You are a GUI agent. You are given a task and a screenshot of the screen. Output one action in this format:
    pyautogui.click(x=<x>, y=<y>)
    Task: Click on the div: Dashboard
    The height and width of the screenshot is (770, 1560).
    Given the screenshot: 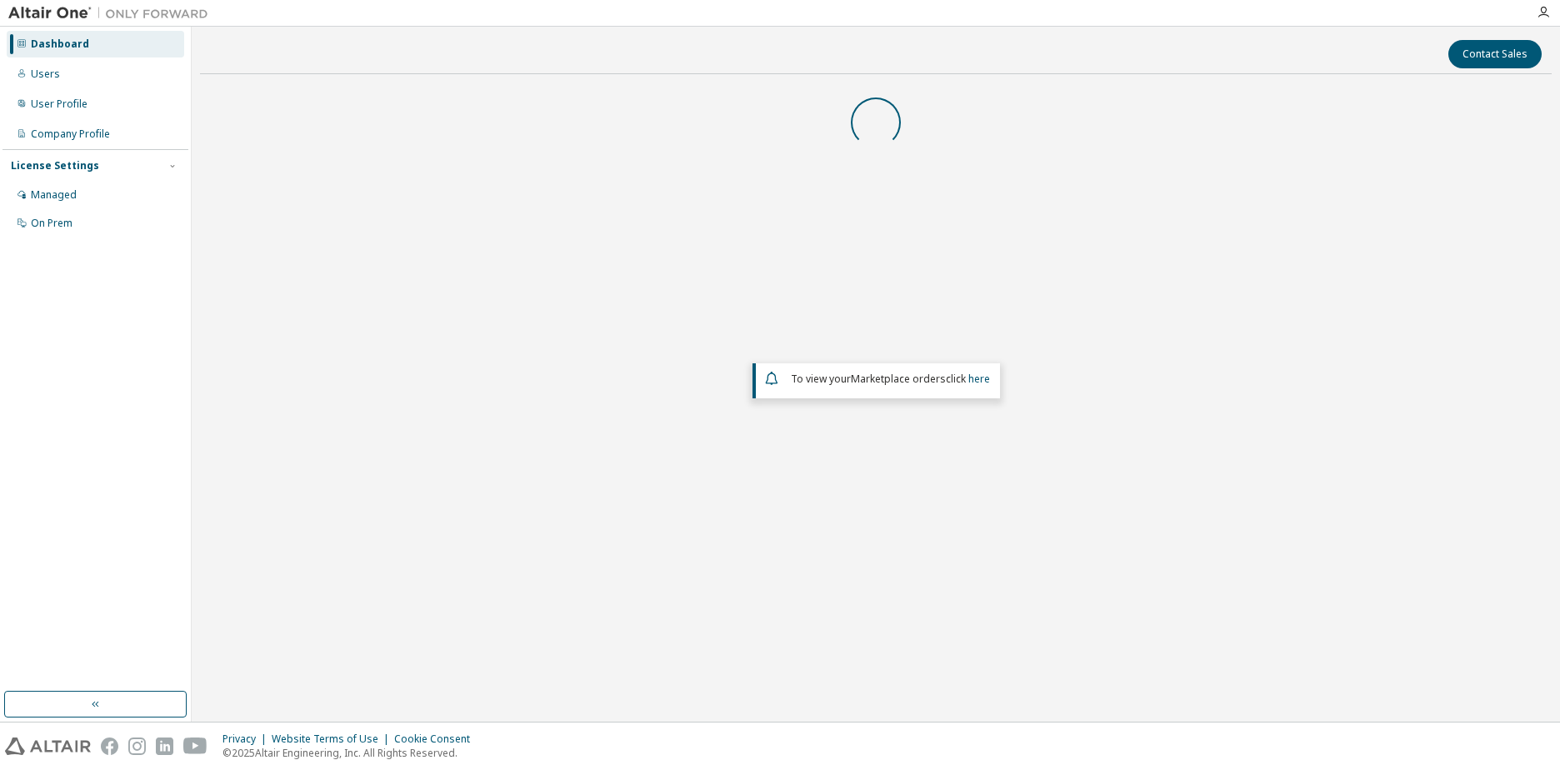 What is the action you would take?
    pyautogui.click(x=60, y=44)
    